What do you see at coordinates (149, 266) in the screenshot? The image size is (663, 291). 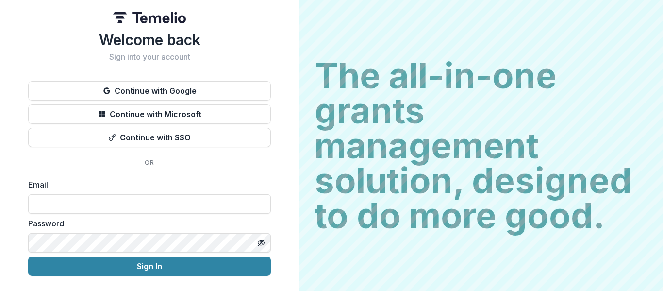 I see `button: Sign In` at bounding box center [149, 266].